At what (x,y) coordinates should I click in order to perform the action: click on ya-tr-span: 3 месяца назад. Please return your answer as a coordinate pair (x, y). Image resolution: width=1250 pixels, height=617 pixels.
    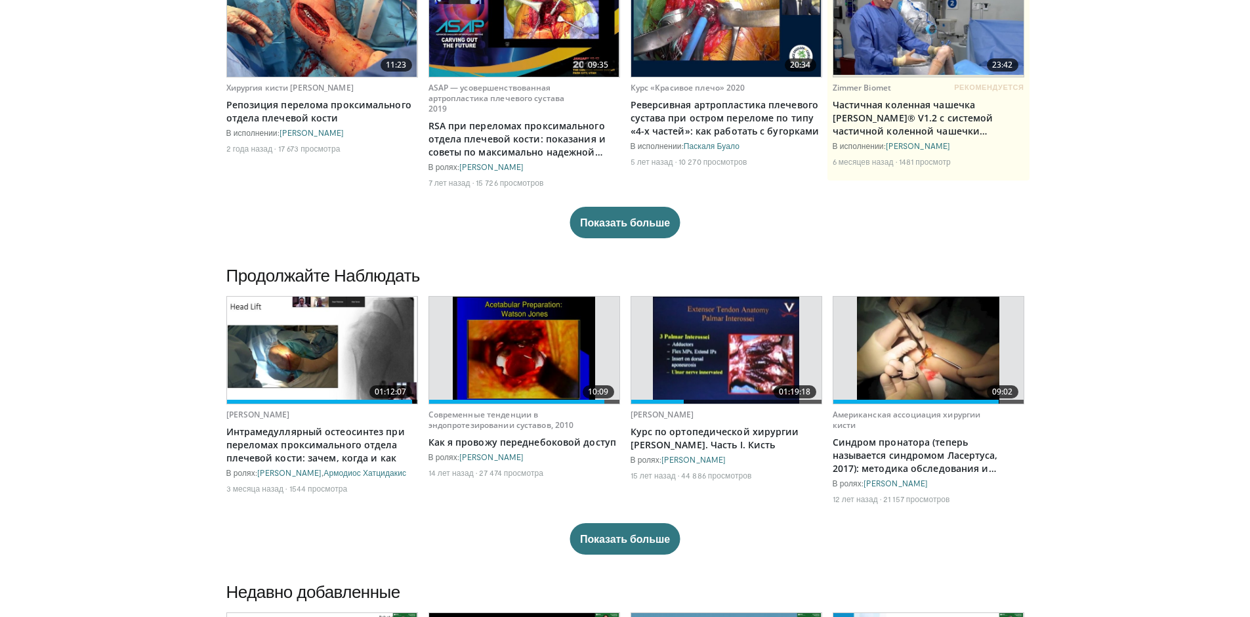
    Looking at the image, I should click on (255, 488).